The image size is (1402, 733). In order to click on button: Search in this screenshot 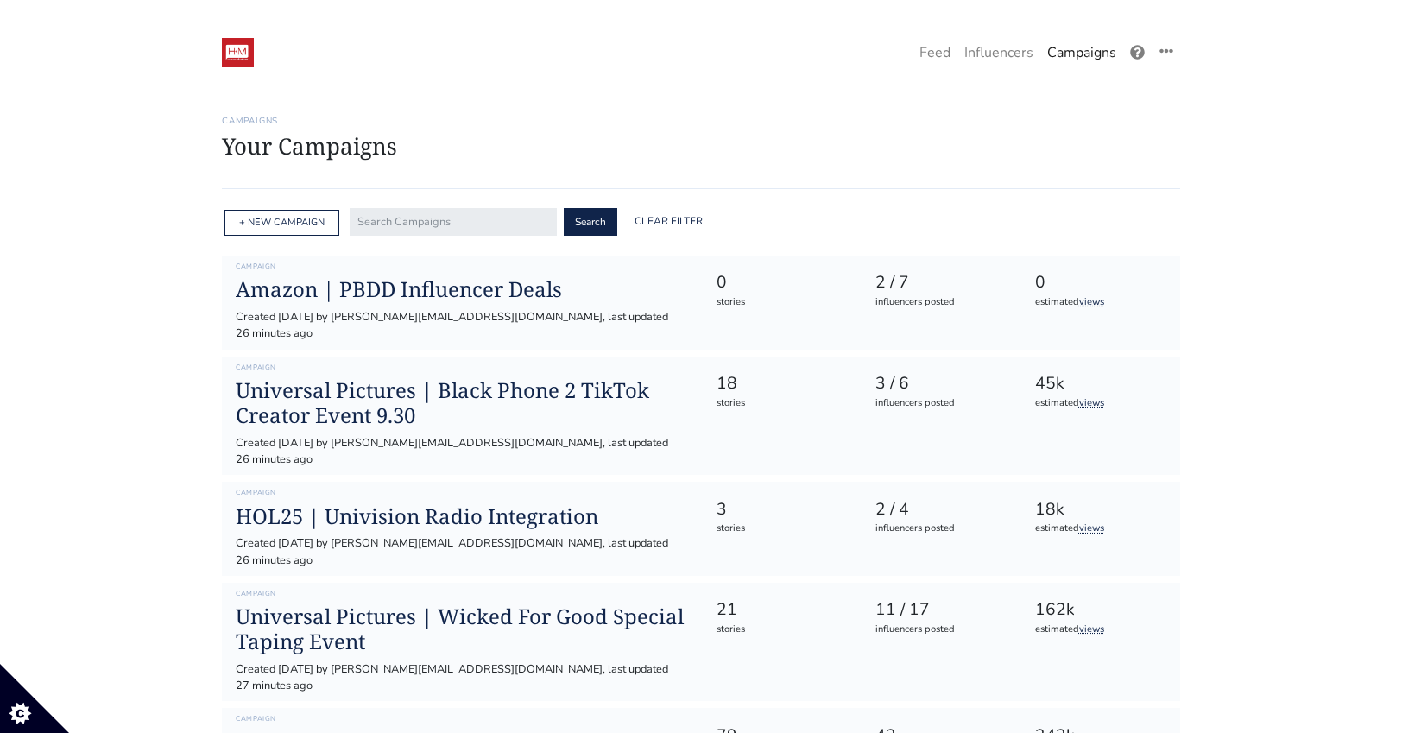, I will do `click(590, 222)`.